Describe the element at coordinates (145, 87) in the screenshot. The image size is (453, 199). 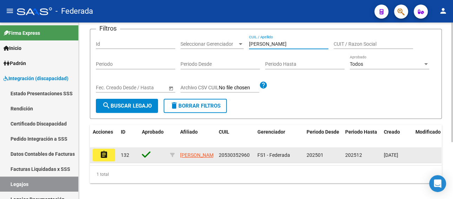
I see `input: Fecha fin` at that location.